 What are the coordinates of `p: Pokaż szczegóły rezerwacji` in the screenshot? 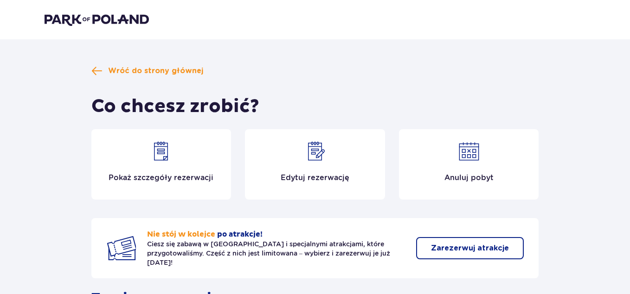 It's located at (161, 178).